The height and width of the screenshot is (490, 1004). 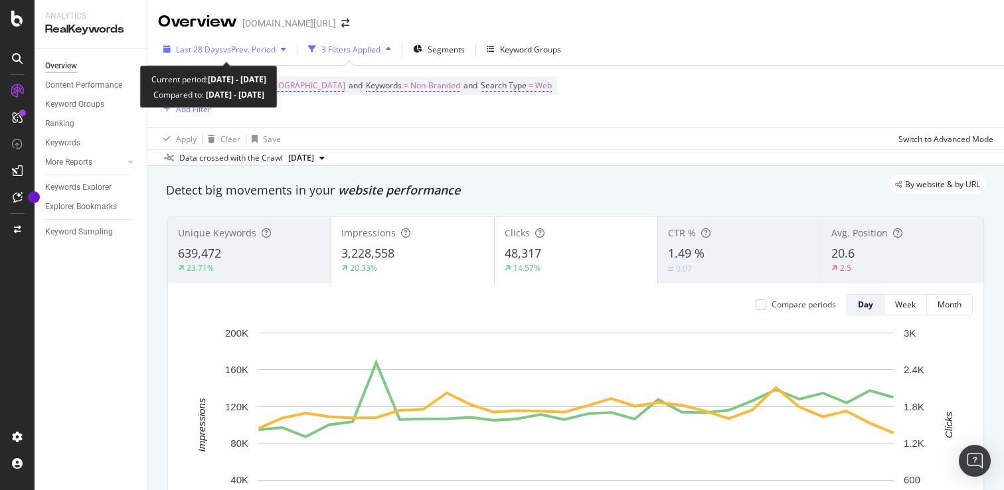 I want to click on span: 20.6, so click(x=843, y=253).